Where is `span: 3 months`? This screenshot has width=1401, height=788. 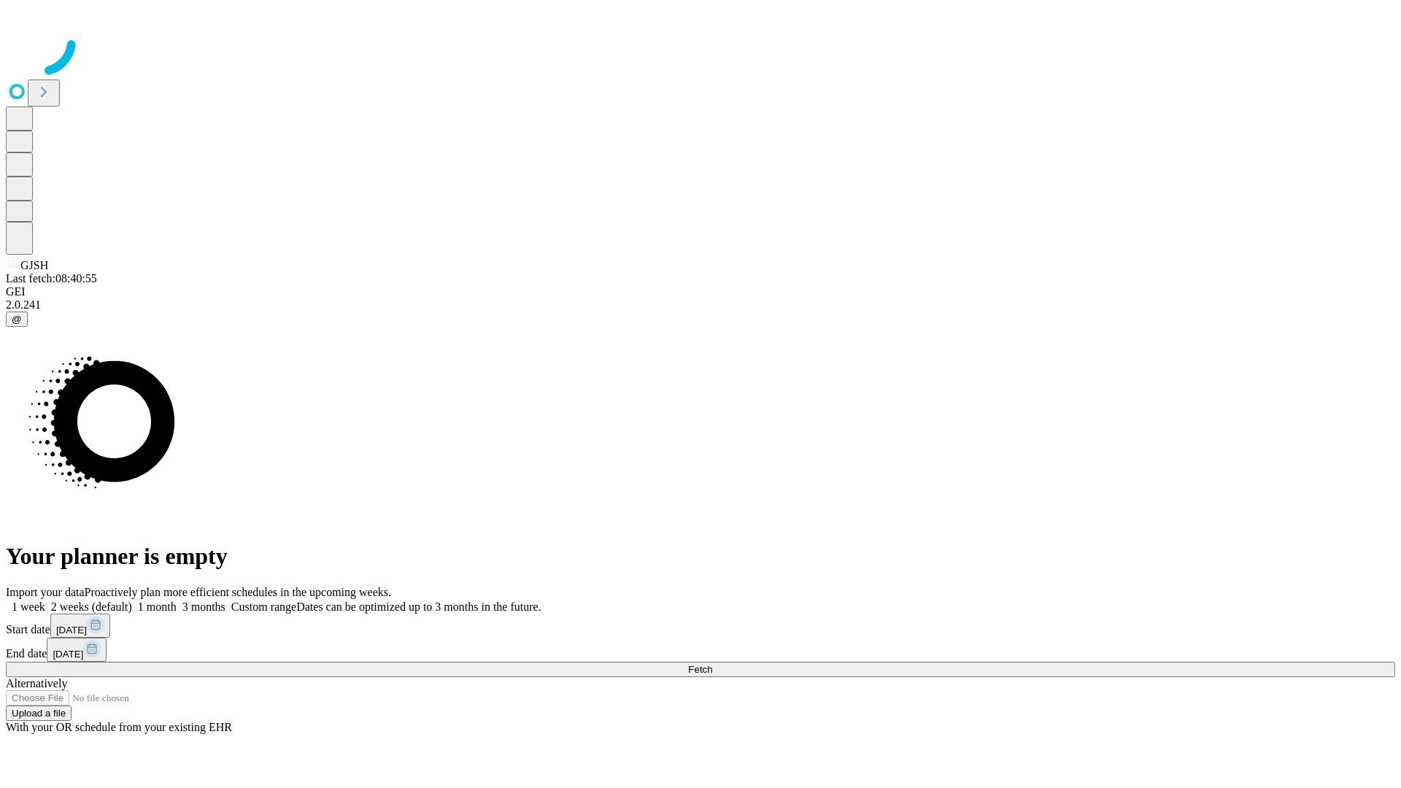 span: 3 months is located at coordinates (204, 606).